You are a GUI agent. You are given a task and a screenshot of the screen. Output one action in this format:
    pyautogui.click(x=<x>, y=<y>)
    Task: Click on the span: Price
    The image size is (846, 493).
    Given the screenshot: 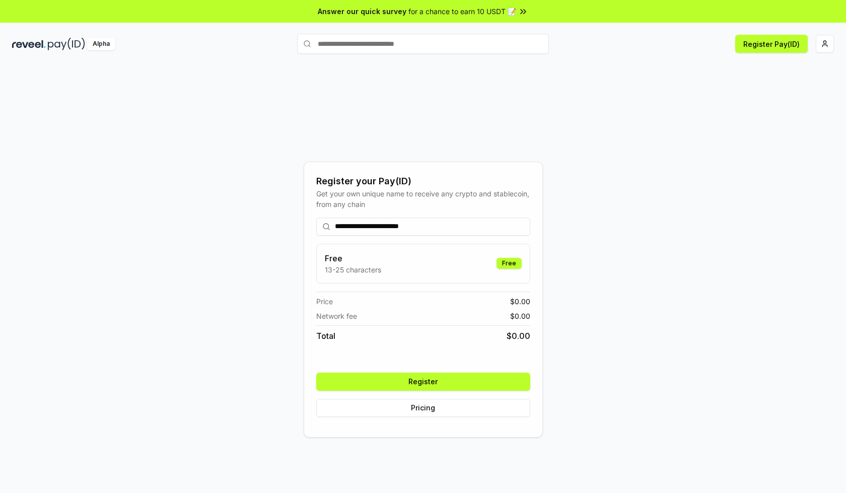 What is the action you would take?
    pyautogui.click(x=324, y=301)
    